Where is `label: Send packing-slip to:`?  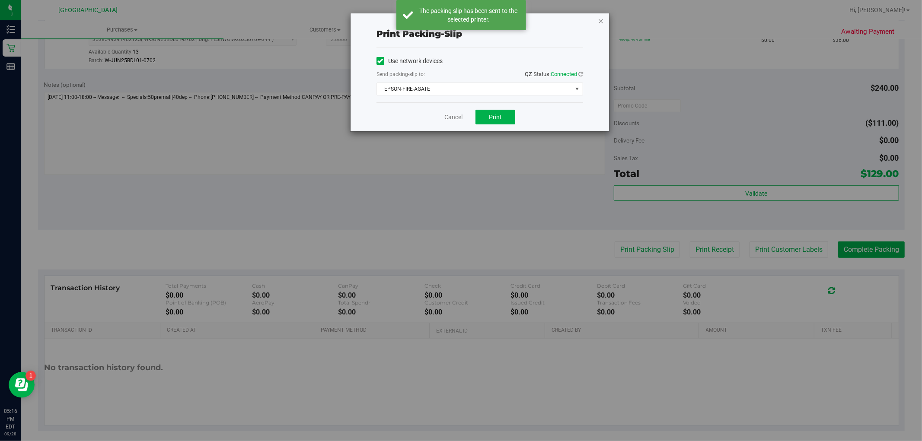 label: Send packing-slip to: is located at coordinates (401, 74).